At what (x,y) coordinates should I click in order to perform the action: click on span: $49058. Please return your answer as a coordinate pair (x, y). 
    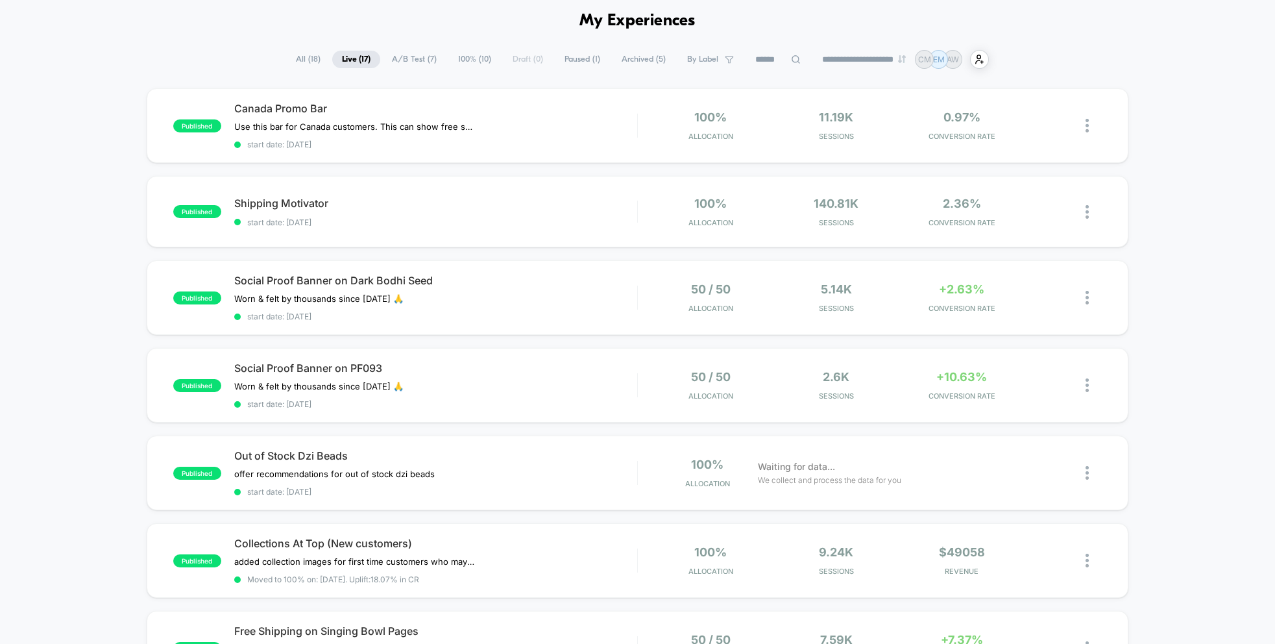
    Looking at the image, I should click on (962, 551).